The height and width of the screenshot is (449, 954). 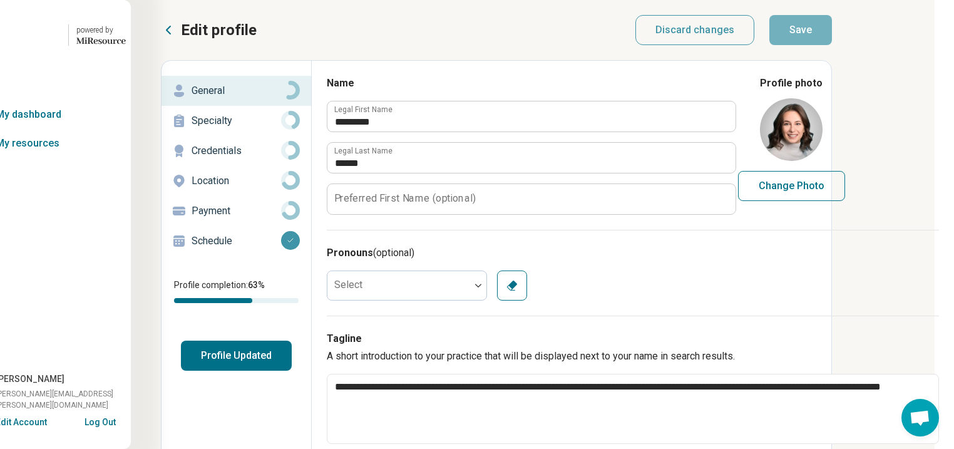 I want to click on p: Payment, so click(x=236, y=211).